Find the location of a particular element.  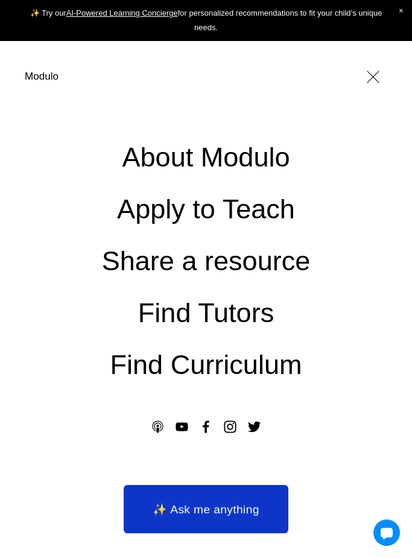

a: Twitter is located at coordinates (254, 427).